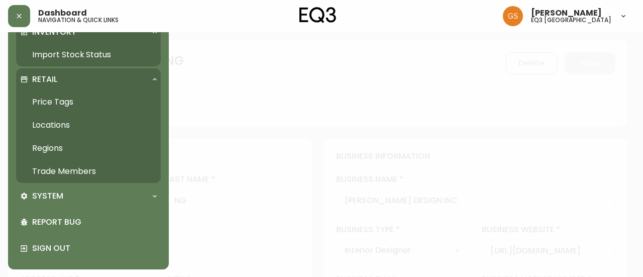 The height and width of the screenshot is (277, 643). Describe the element at coordinates (88, 102) in the screenshot. I see `a: Price Tags` at that location.